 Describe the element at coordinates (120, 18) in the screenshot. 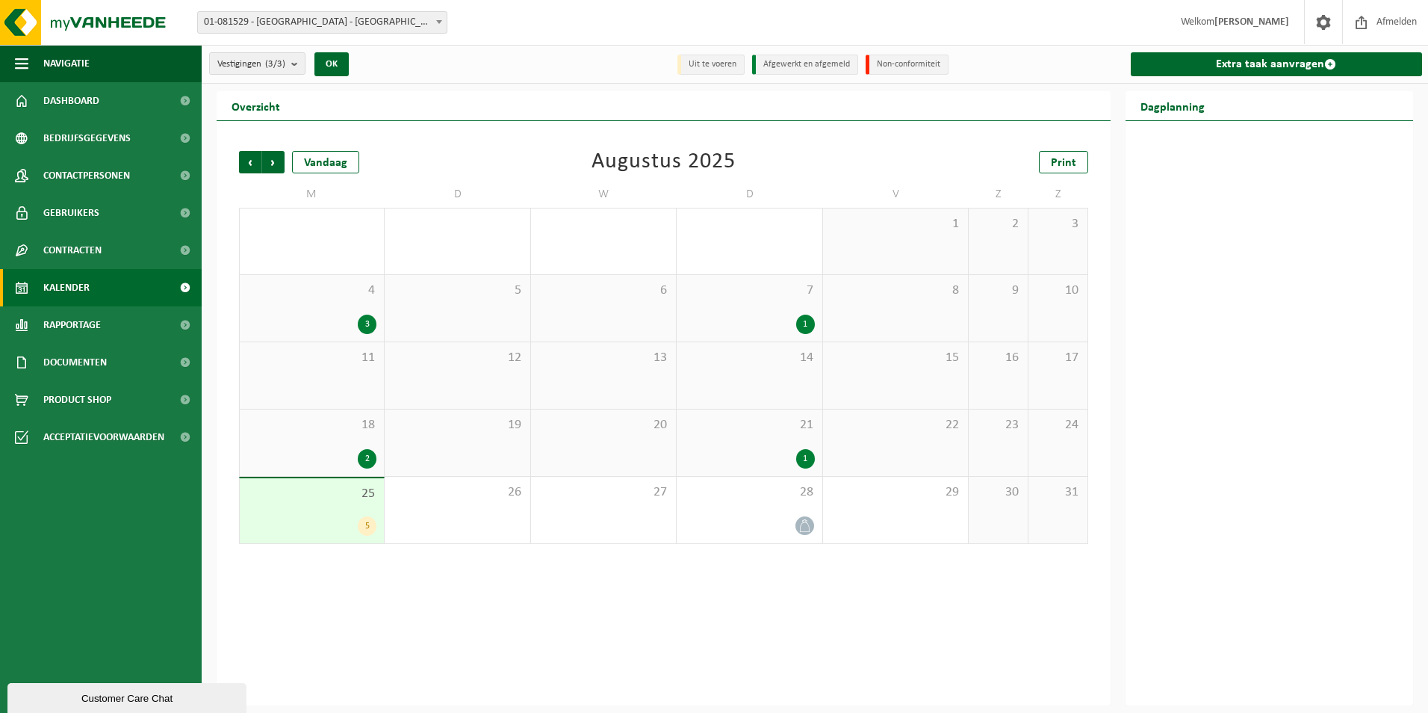

I see `div: Customer Care Chat` at that location.